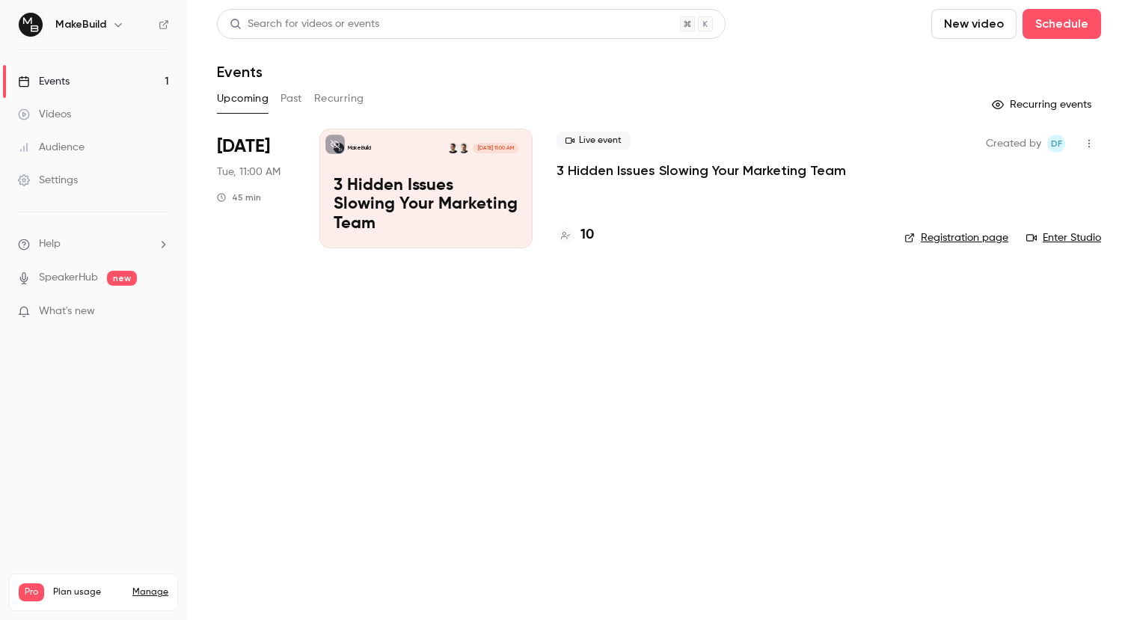 This screenshot has height=620, width=1131. What do you see at coordinates (51, 147) in the screenshot?
I see `div: Audience` at bounding box center [51, 147].